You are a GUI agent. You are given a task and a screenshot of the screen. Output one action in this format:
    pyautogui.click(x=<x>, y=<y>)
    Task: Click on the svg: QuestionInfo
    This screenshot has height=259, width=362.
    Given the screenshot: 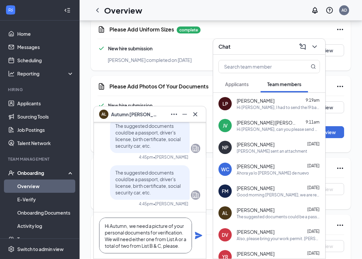 What is the action you would take?
    pyautogui.click(x=330, y=10)
    